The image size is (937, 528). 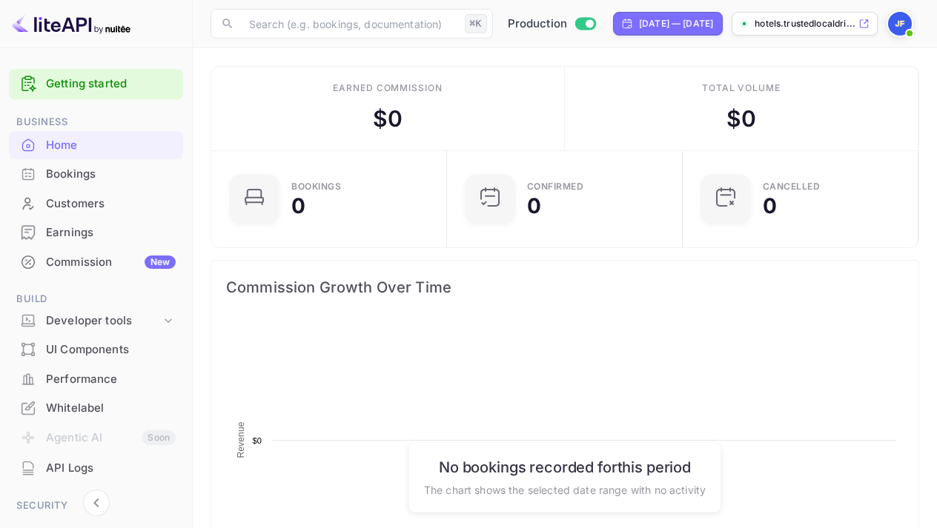 I want to click on span: Business, so click(x=96, y=122).